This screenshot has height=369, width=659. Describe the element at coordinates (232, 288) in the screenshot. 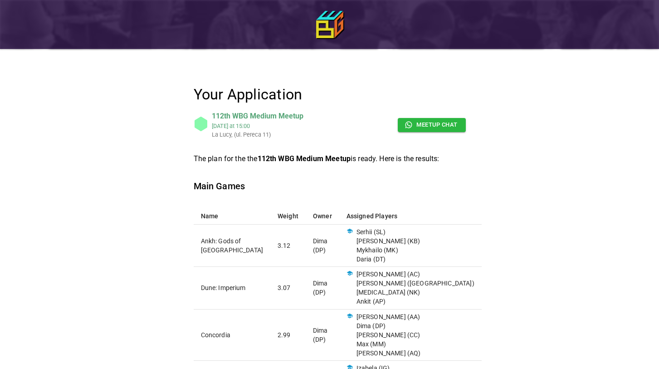

I see `td: Dune: Imperium` at that location.